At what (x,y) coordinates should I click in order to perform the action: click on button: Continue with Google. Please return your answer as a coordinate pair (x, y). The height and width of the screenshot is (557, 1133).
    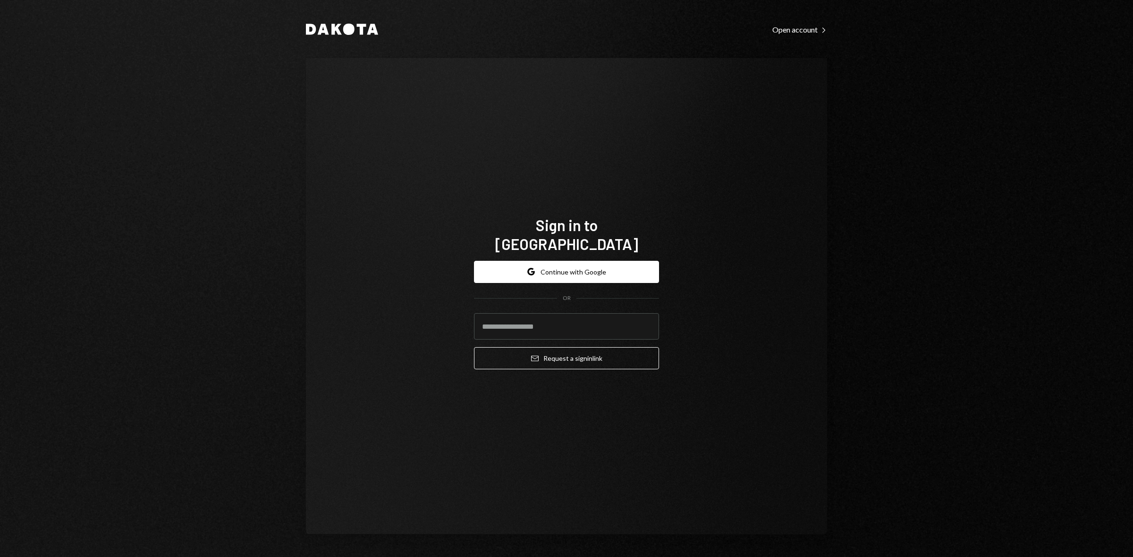
    Looking at the image, I should click on (566, 272).